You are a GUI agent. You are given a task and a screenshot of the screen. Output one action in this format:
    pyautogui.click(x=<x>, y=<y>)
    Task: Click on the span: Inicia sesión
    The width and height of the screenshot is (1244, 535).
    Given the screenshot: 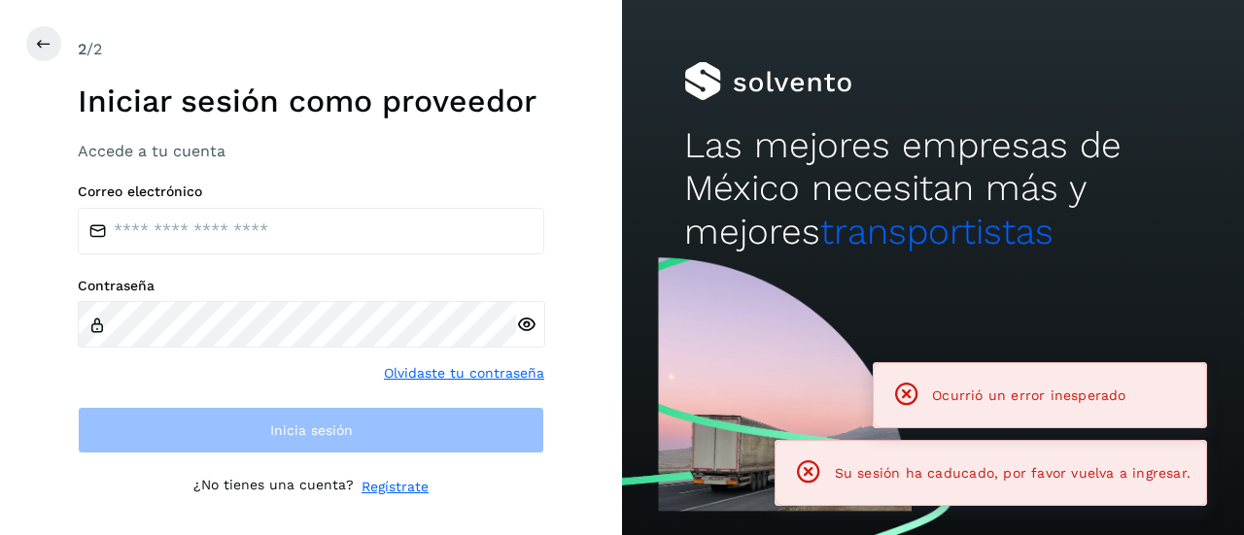 What is the action you would take?
    pyautogui.click(x=311, y=430)
    